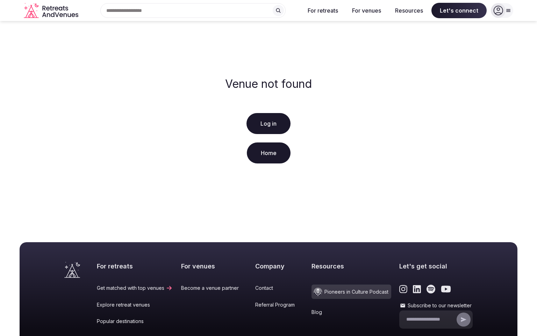  I want to click on a: Referral Program, so click(279, 305).